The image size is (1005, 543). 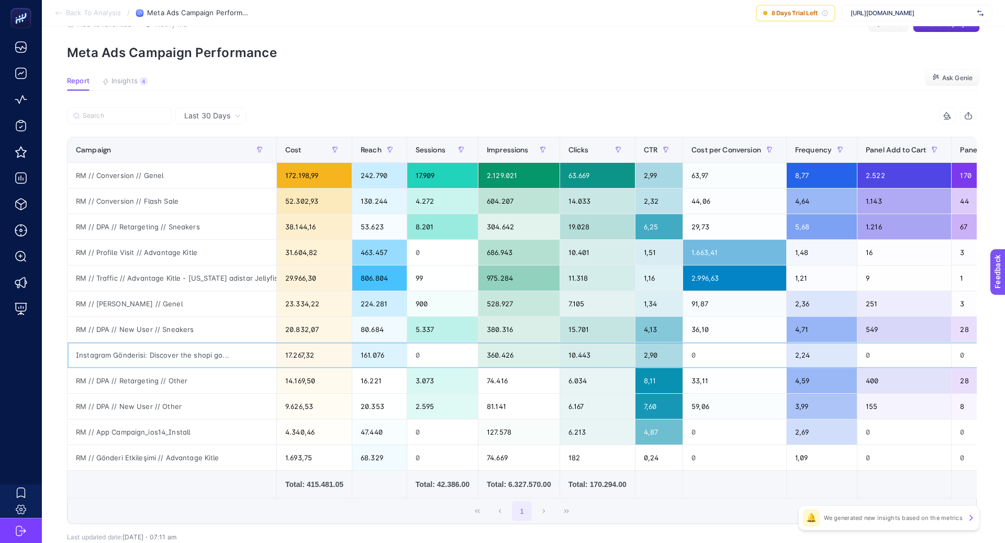 What do you see at coordinates (519, 252) in the screenshot?
I see `div: 686.943` at bounding box center [519, 252].